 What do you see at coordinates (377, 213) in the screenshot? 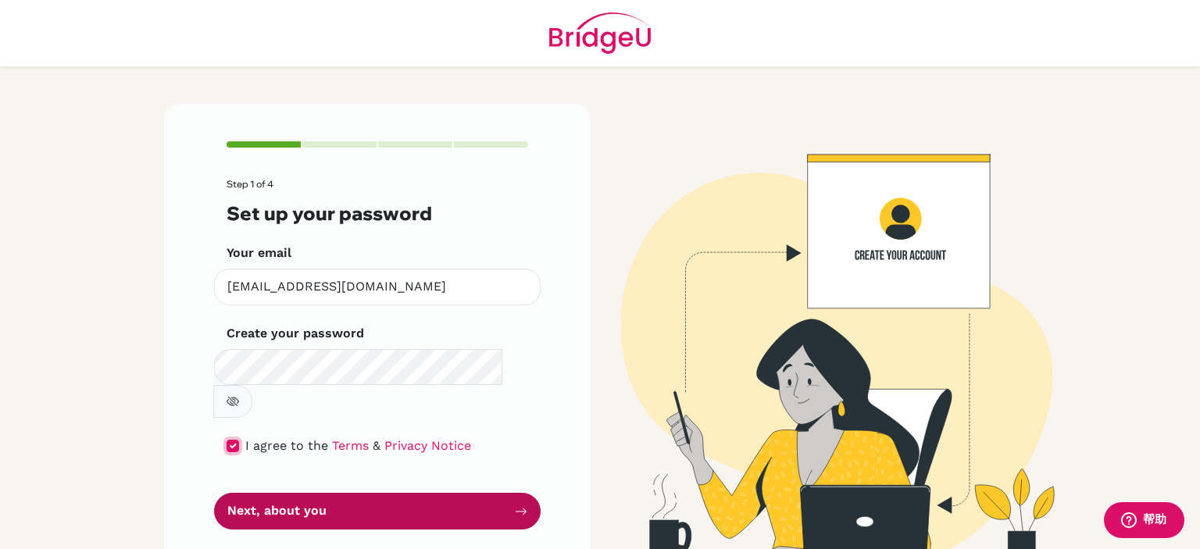
I see `h3: Set up your password` at bounding box center [377, 213].